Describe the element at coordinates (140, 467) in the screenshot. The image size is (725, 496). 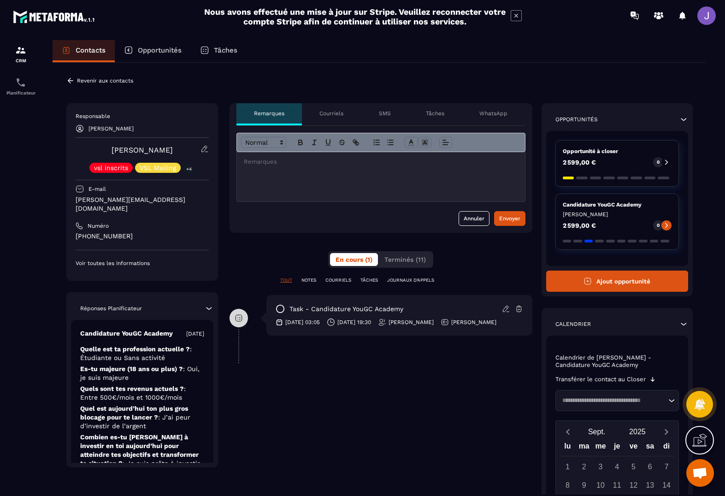
I see `span: : Je suis prête à investir moins de 300 €` at that location.